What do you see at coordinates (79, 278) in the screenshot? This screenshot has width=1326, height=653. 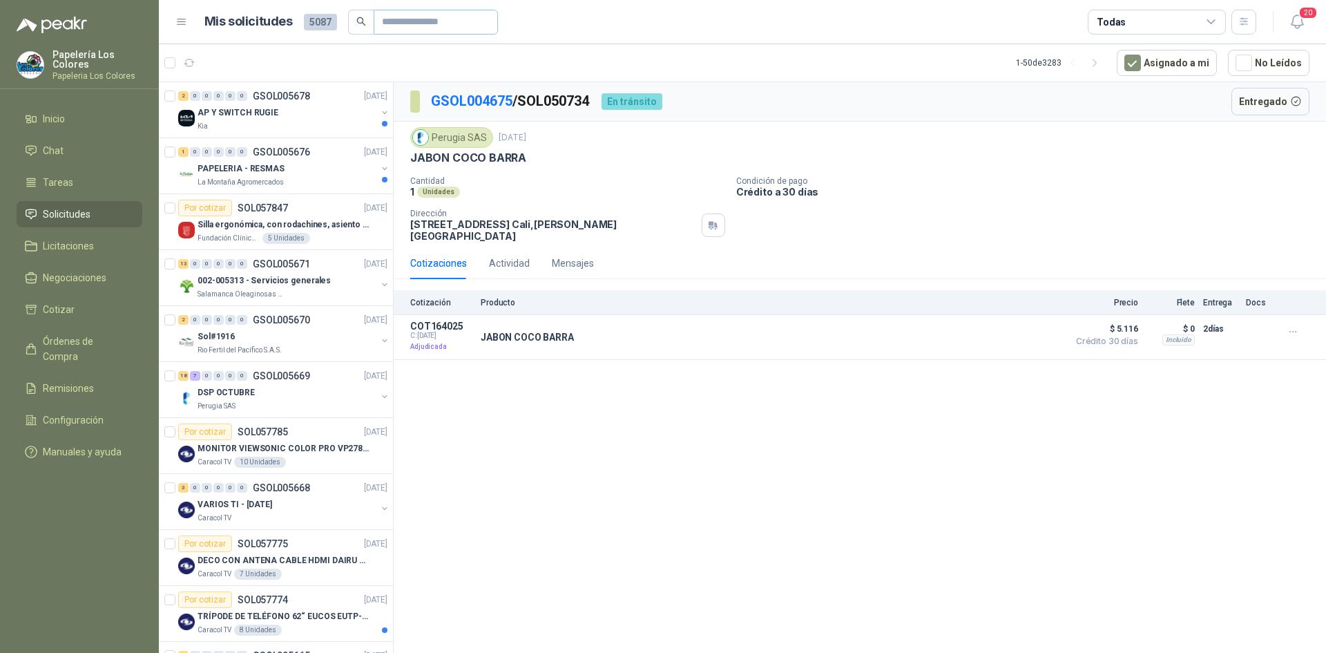 I see `a: Negociaciones` at bounding box center [79, 278].